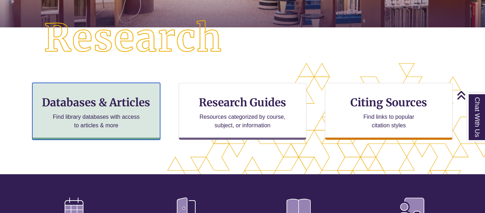 This screenshot has width=485, height=213. What do you see at coordinates (133, 38) in the screenshot?
I see `img: Research` at bounding box center [133, 38].